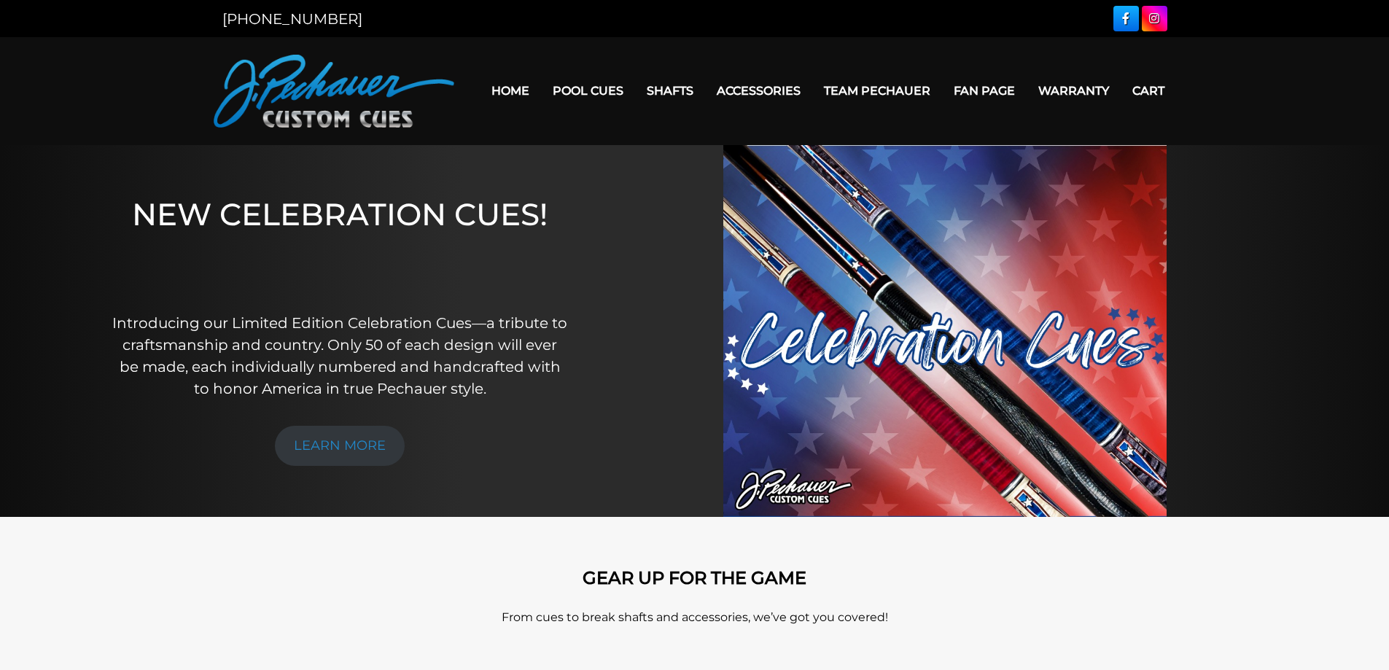 The image size is (1389, 670). Describe the element at coordinates (340, 445) in the screenshot. I see `a: LEARN MORE` at that location.